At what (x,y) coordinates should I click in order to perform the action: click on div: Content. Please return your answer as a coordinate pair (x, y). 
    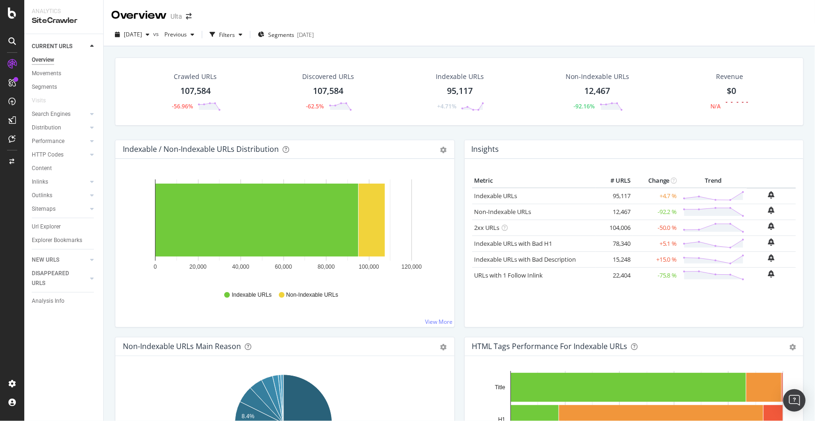
    Looking at the image, I should click on (42, 168).